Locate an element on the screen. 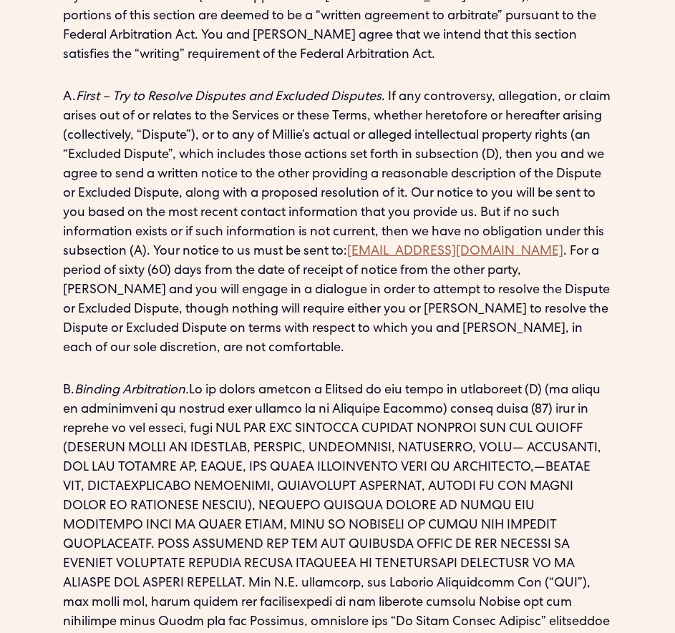 The width and height of the screenshot is (675, 633). p: A. . If any controversy, allegation, or claim arises out of or relates to the Services or these T... is located at coordinates (338, 223).